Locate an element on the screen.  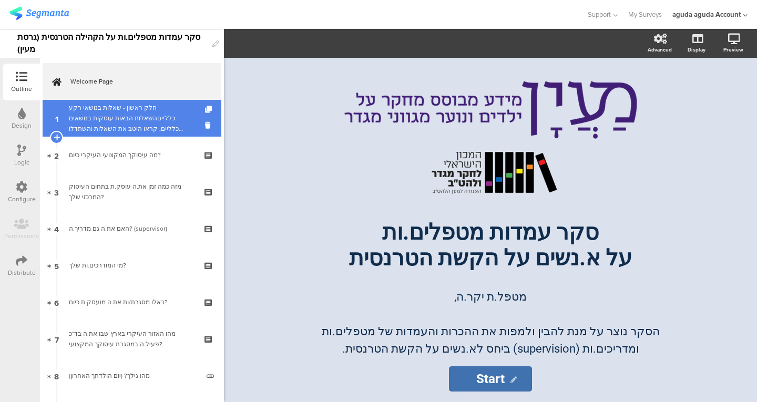
a: 1 חלק ראשון - שאלות בנושאי רקע כללייםהשאלות הבאות עוסקות בנושאים כלליים, קראו היטב את השאלות והשת... is located at coordinates (132, 118).